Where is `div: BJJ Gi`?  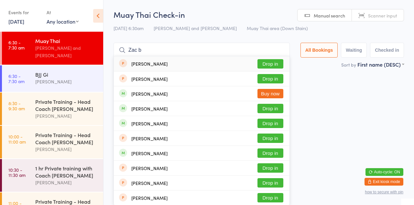
div: BJJ Gi is located at coordinates (66, 74).